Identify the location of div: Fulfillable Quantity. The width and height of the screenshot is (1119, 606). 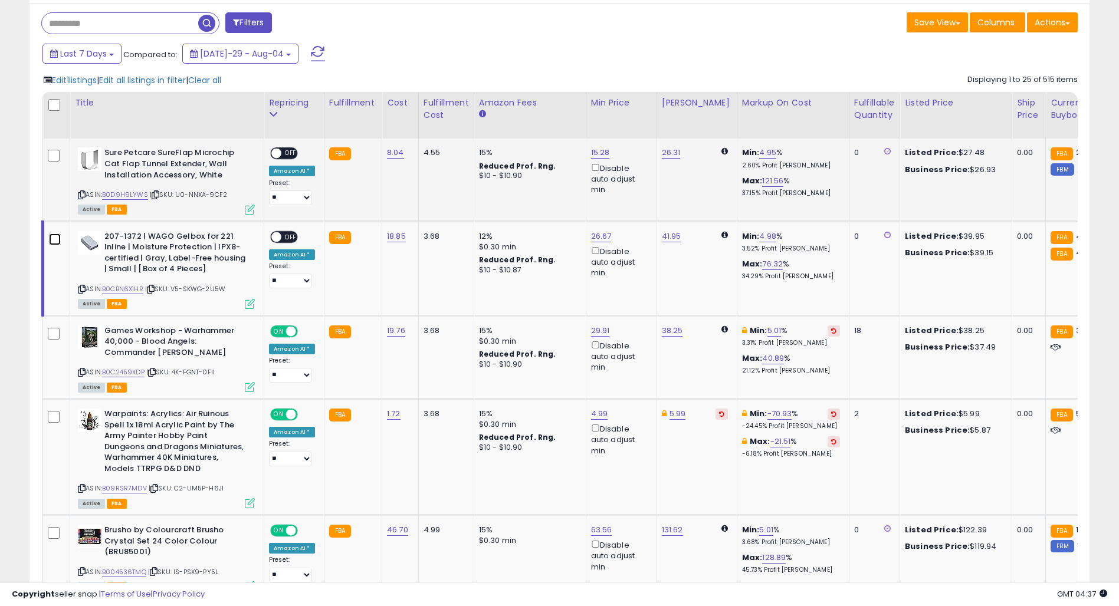
(874, 109).